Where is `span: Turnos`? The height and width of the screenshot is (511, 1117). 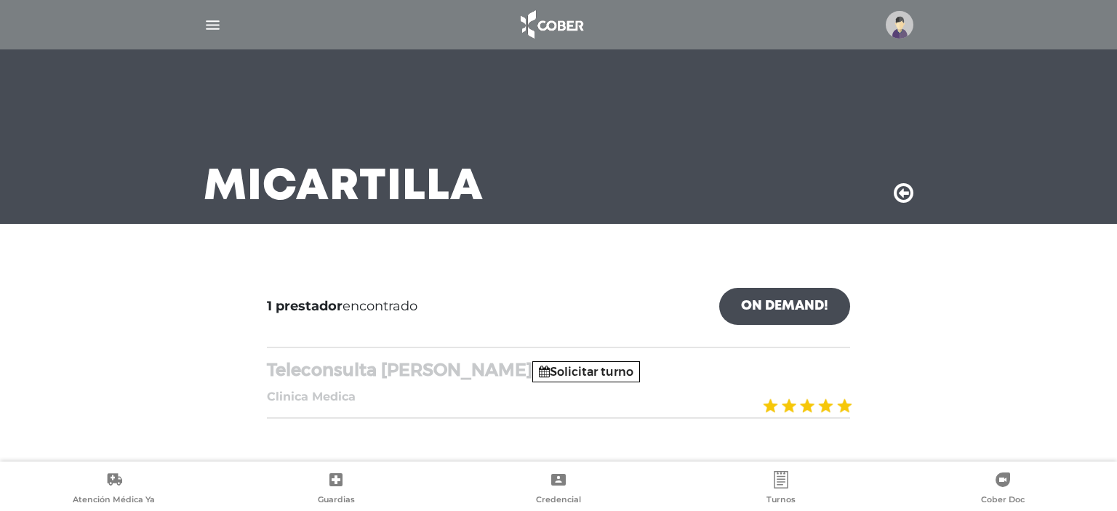 span: Turnos is located at coordinates (781, 501).